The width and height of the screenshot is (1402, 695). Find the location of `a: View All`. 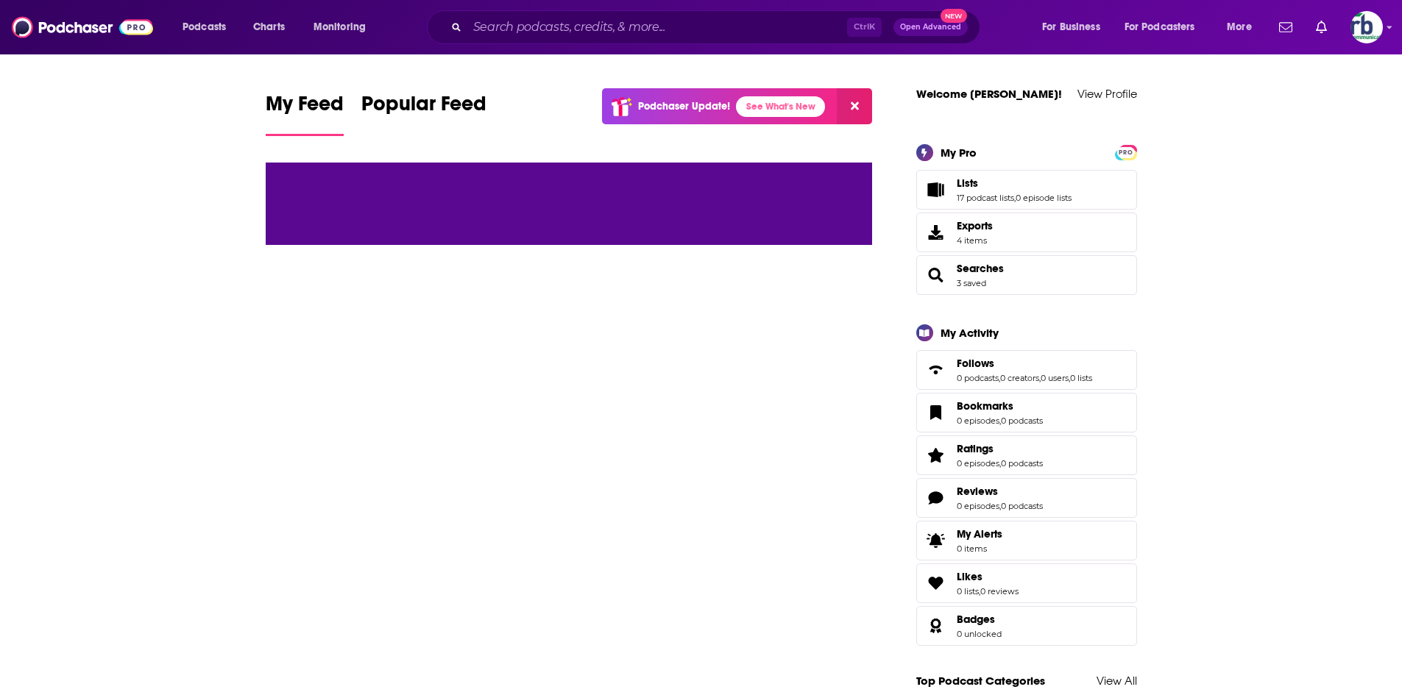

a: View All is located at coordinates (1116, 681).